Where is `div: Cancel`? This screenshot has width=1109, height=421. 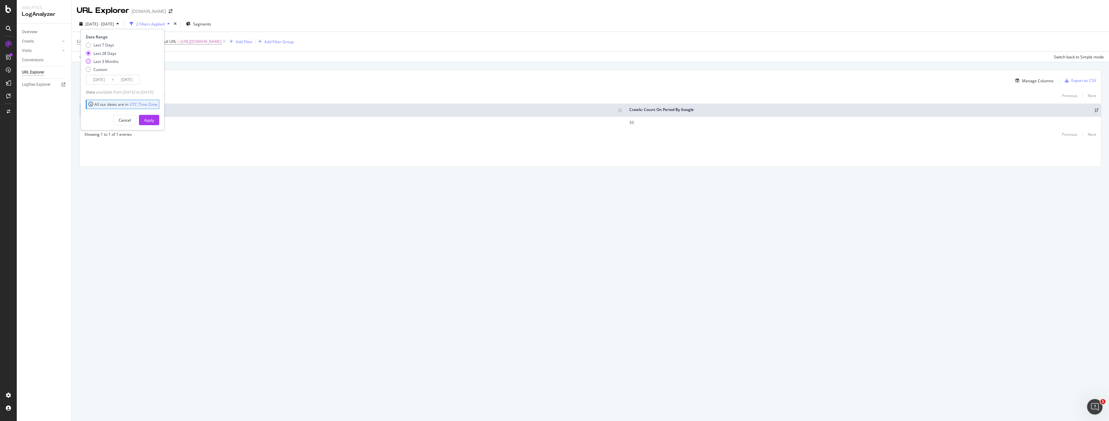 div: Cancel is located at coordinates (125, 120).